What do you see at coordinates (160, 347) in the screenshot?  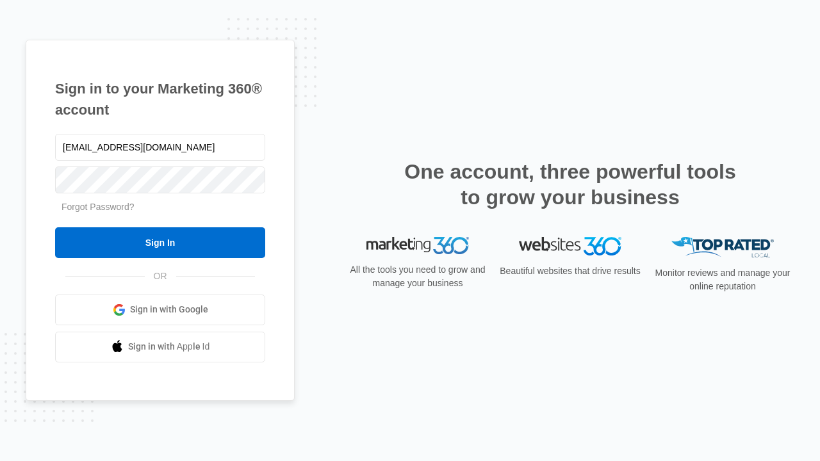 I see `a: Sign in with Apple Id` at bounding box center [160, 347].